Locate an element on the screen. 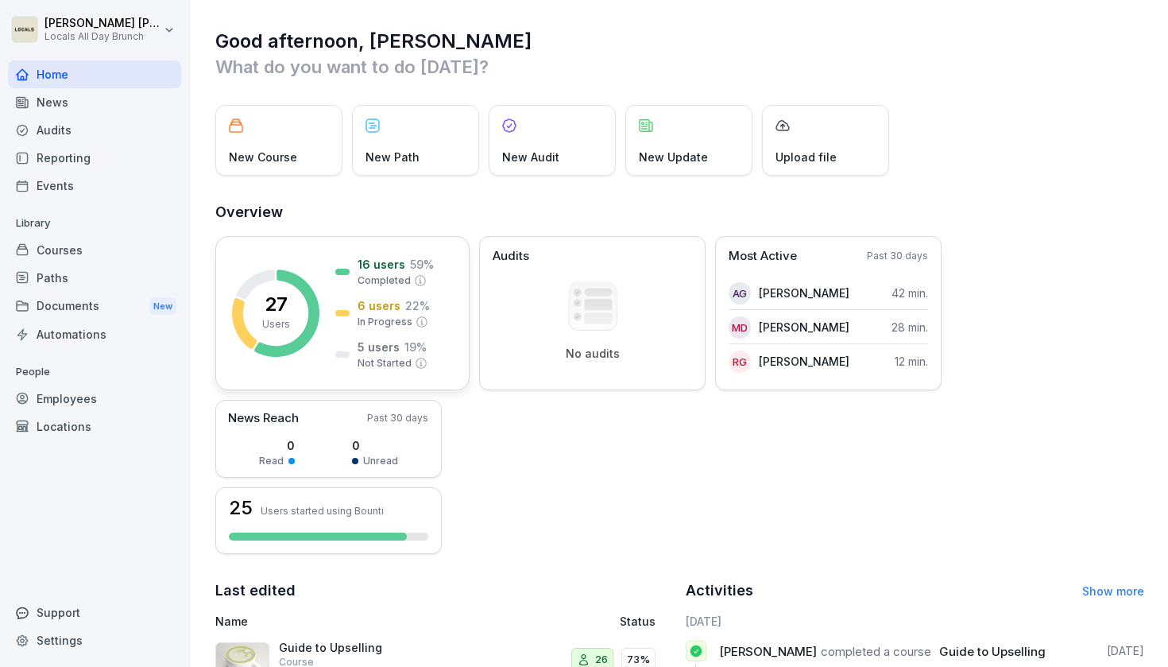 Image resolution: width=1168 pixels, height=667 pixels. p: New Update is located at coordinates (673, 157).